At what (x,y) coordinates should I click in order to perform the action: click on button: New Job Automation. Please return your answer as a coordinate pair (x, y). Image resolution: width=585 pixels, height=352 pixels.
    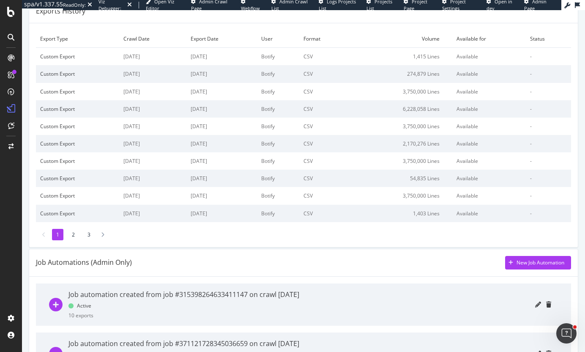
    Looking at the image, I should click on (538, 262).